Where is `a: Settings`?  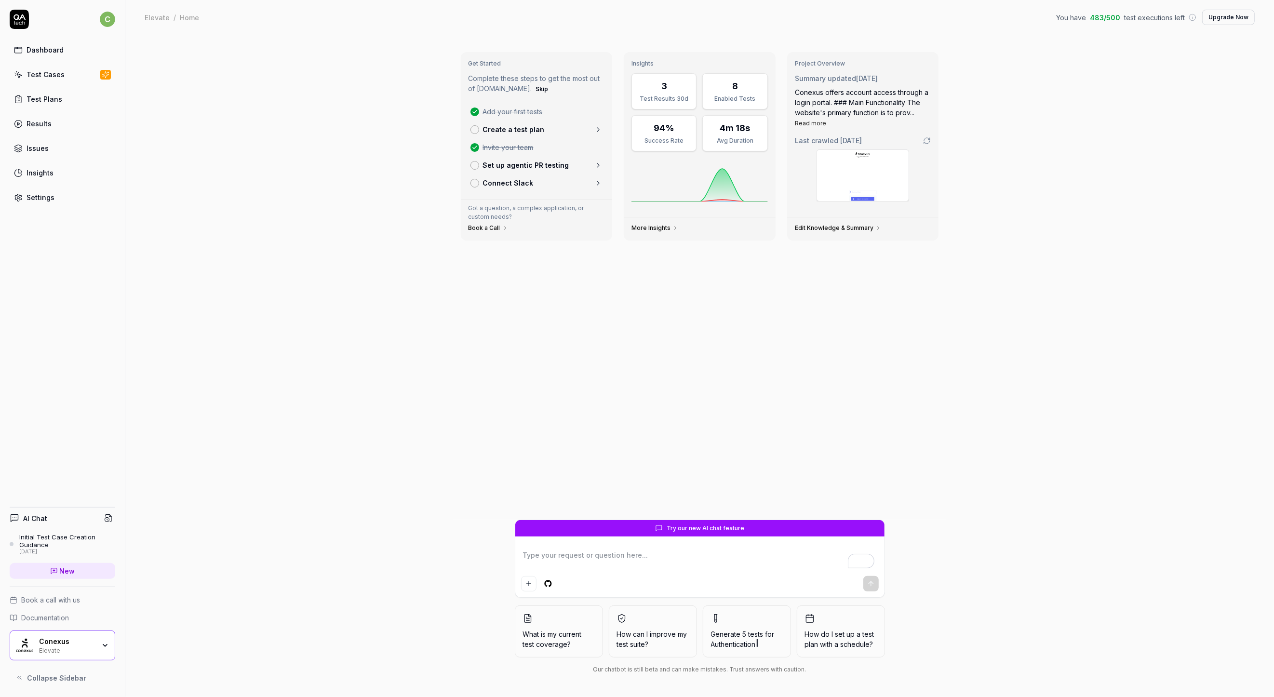
a: Settings is located at coordinates (62, 197).